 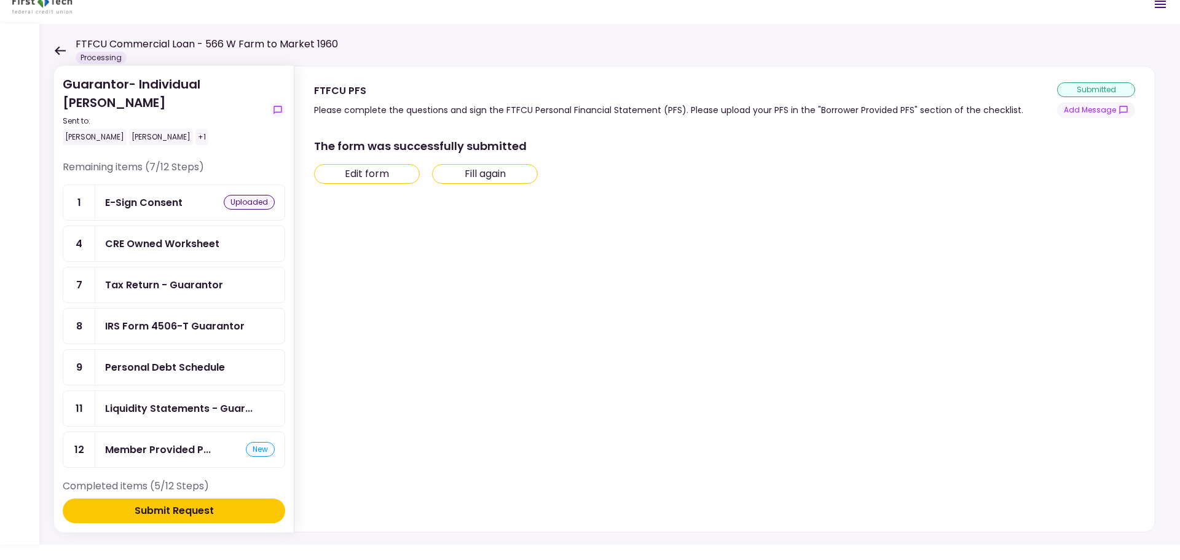 I want to click on div: FTFCU PFSPlease complete the questions and sign the FTFCU Personal Financial Statement (PFS). Ple..., so click(x=725, y=299).